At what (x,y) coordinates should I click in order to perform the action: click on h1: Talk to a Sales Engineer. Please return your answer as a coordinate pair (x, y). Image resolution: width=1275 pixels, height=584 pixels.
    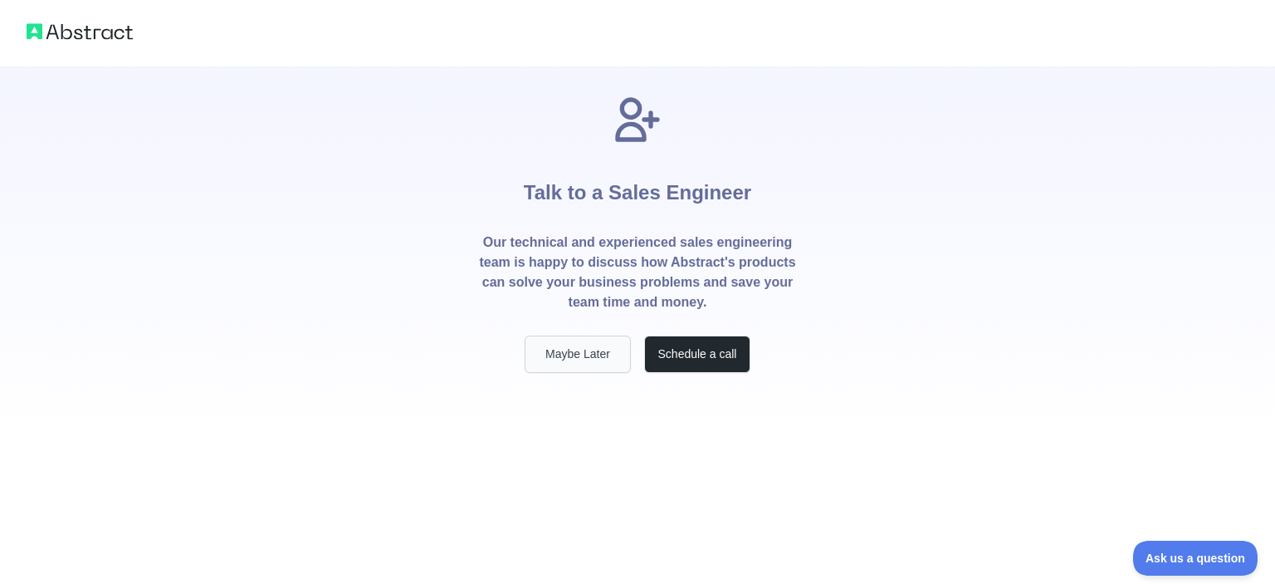
    Looking at the image, I should click on (638, 189).